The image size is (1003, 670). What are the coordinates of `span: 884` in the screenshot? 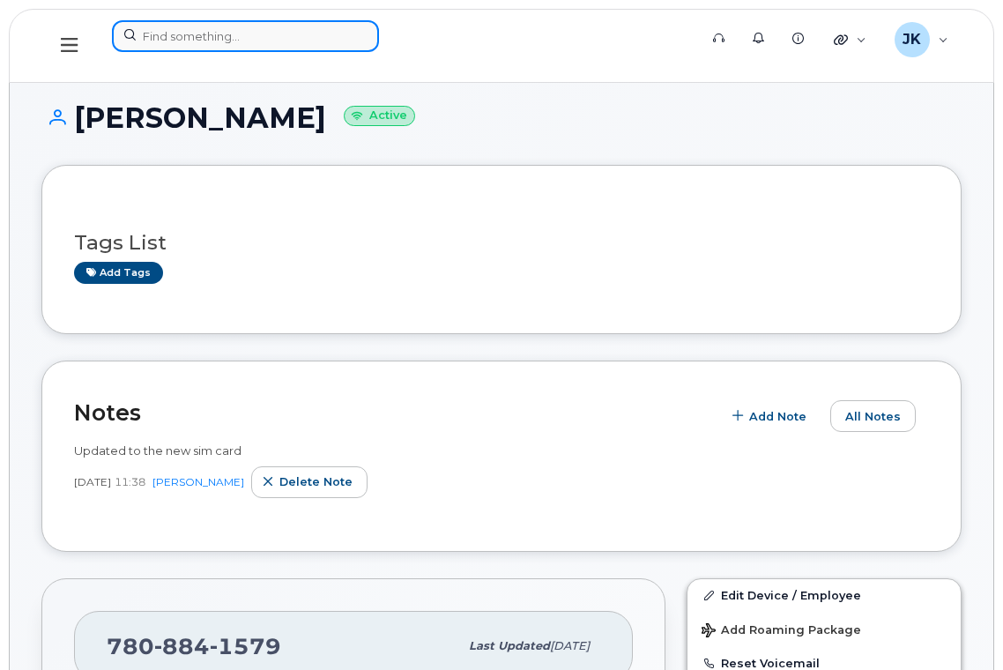 It's located at (182, 646).